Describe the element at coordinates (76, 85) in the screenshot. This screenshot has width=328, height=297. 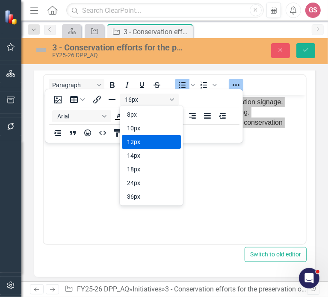
I see `button: Block Paragraph` at that location.